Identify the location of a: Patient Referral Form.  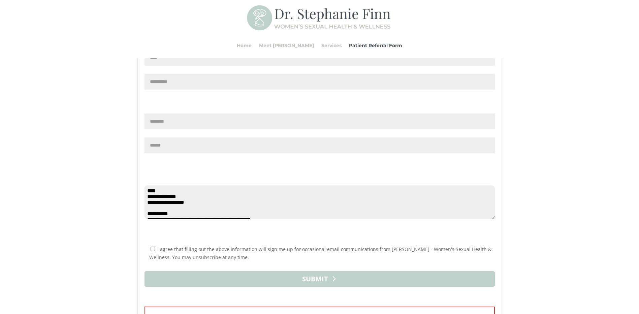
(376, 45).